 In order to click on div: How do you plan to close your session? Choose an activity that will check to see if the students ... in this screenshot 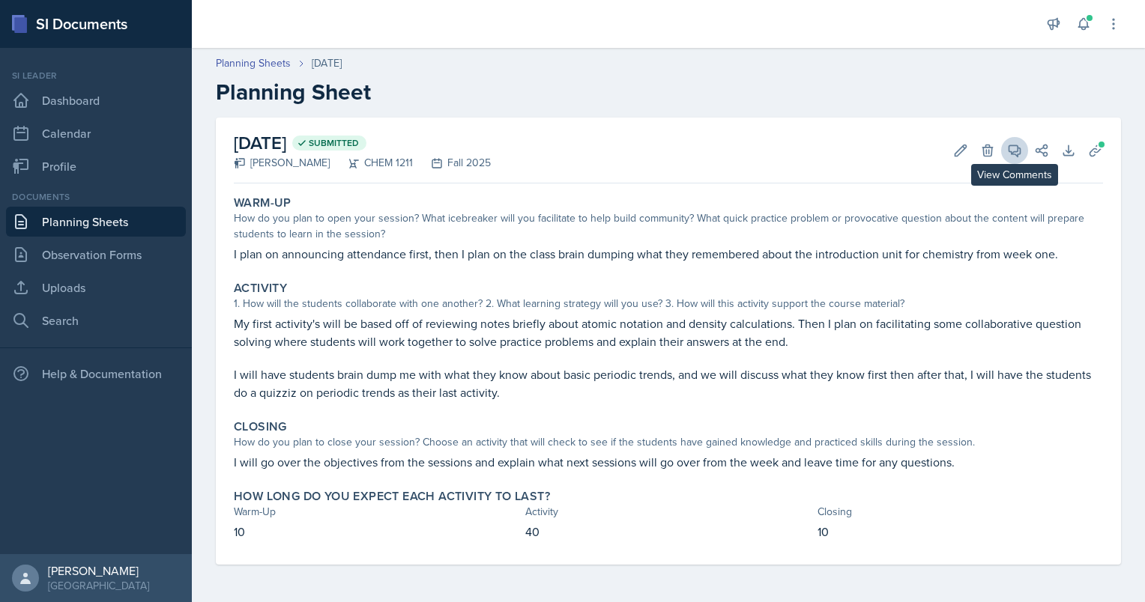, I will do `click(668, 442)`.